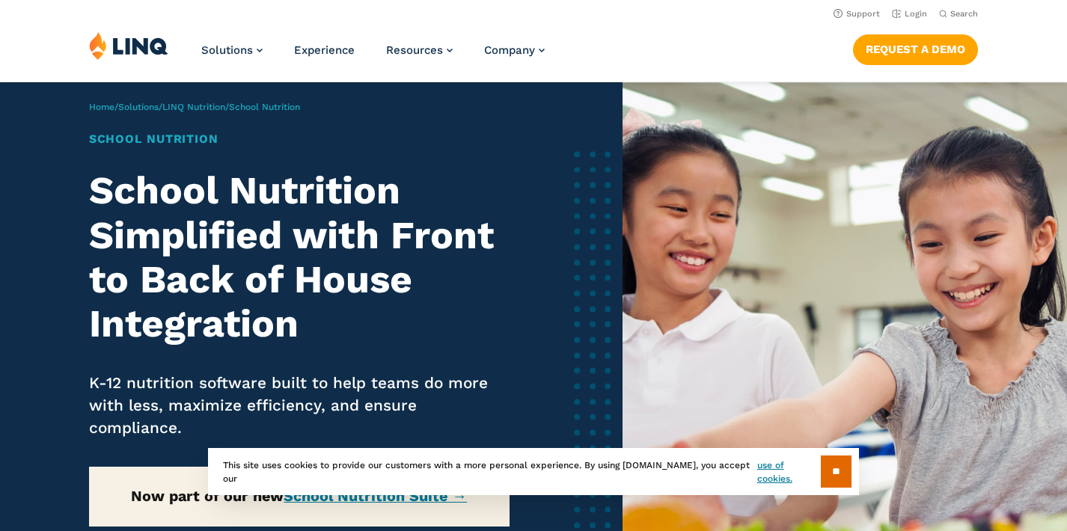 This screenshot has height=531, width=1067. Describe the element at coordinates (909, 13) in the screenshot. I see `a: Login` at that location.